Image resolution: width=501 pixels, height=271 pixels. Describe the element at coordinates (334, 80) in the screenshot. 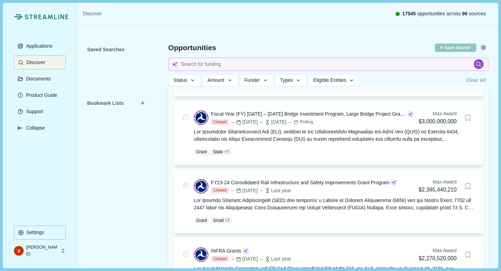

I see `button: Eligible Entities` at that location.